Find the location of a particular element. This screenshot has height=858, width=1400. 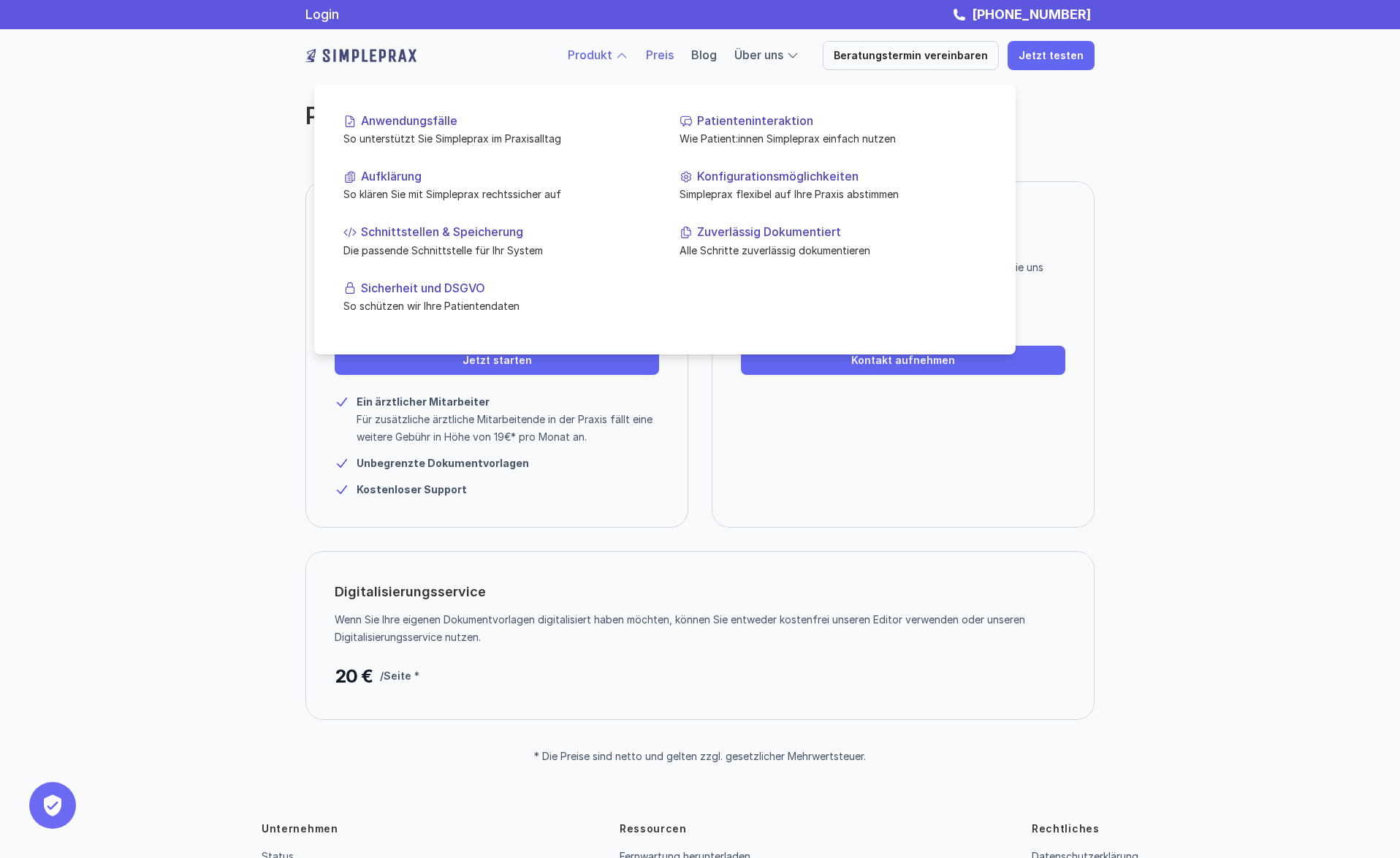

p: Ressourcen is located at coordinates (653, 829).